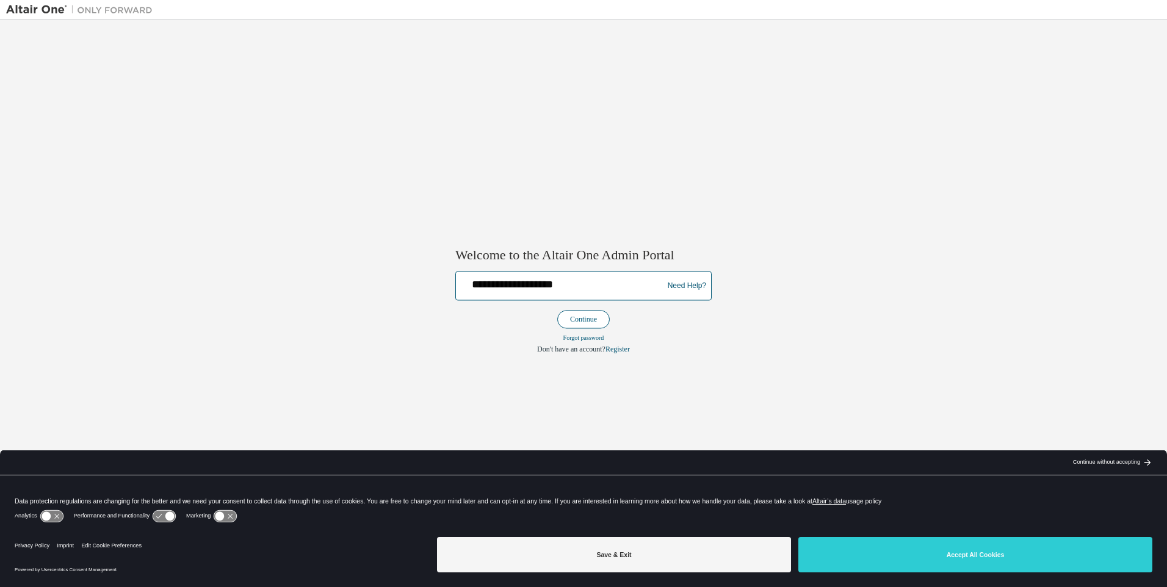  I want to click on a: Forgot password, so click(584, 338).